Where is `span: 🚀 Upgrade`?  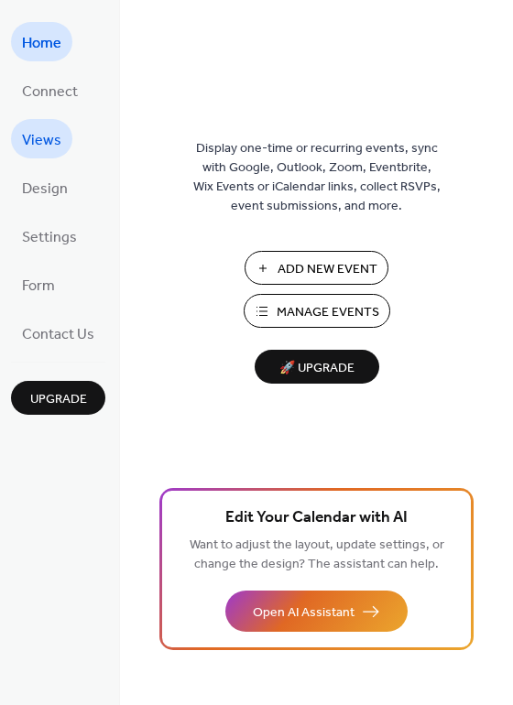 span: 🚀 Upgrade is located at coordinates (317, 368).